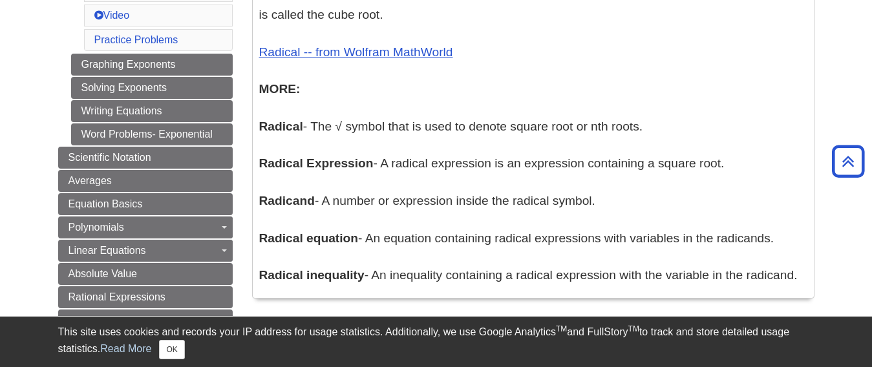 This screenshot has height=367, width=872. I want to click on b: Radical inequality, so click(312, 275).